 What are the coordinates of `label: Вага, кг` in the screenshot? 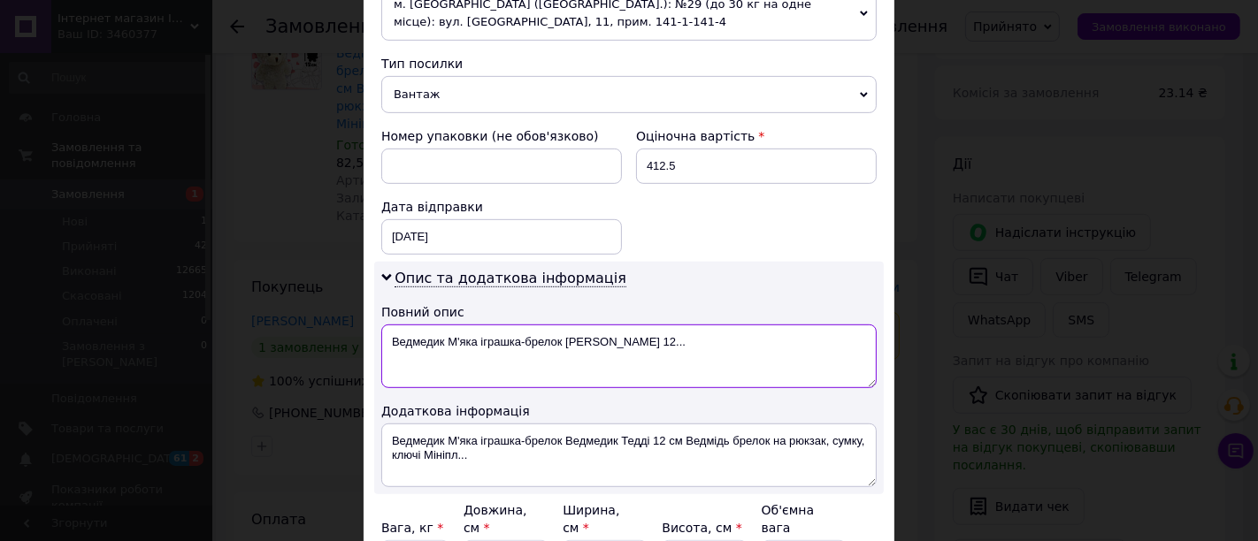 It's located at (412, 528).